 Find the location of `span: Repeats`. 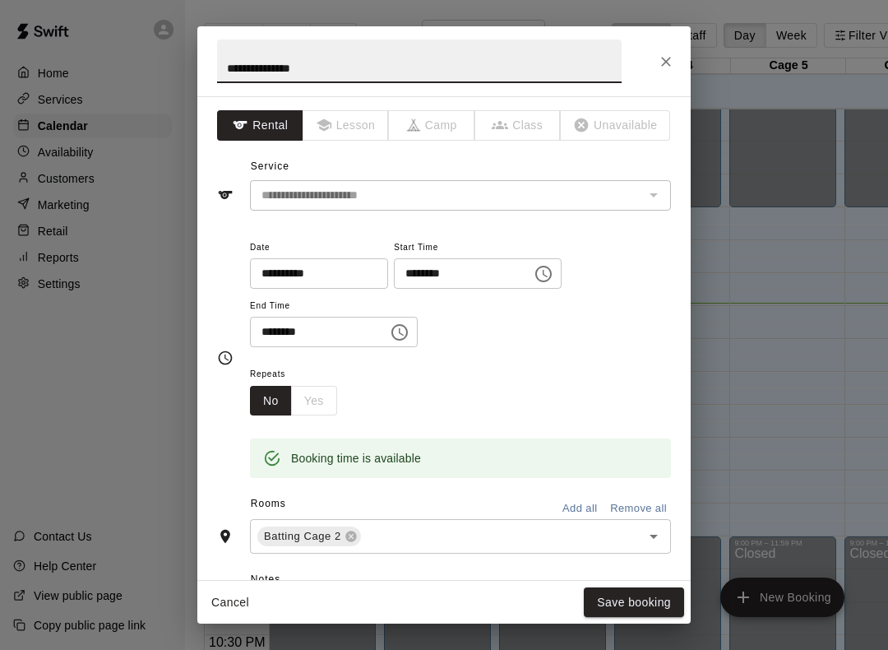

span: Repeats is located at coordinates (300, 374).